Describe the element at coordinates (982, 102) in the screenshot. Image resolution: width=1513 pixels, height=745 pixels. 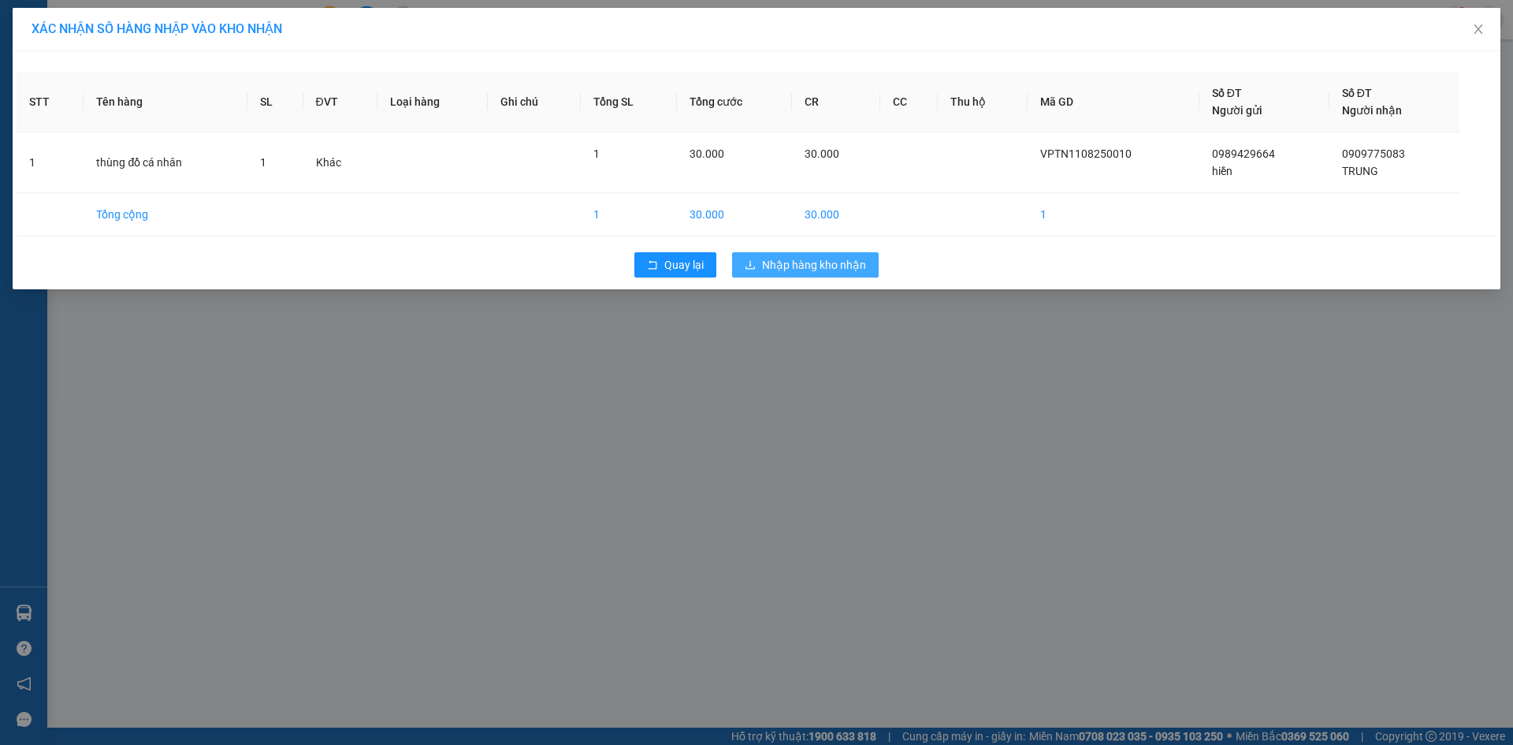
I see `th: Thu hộ` at that location.